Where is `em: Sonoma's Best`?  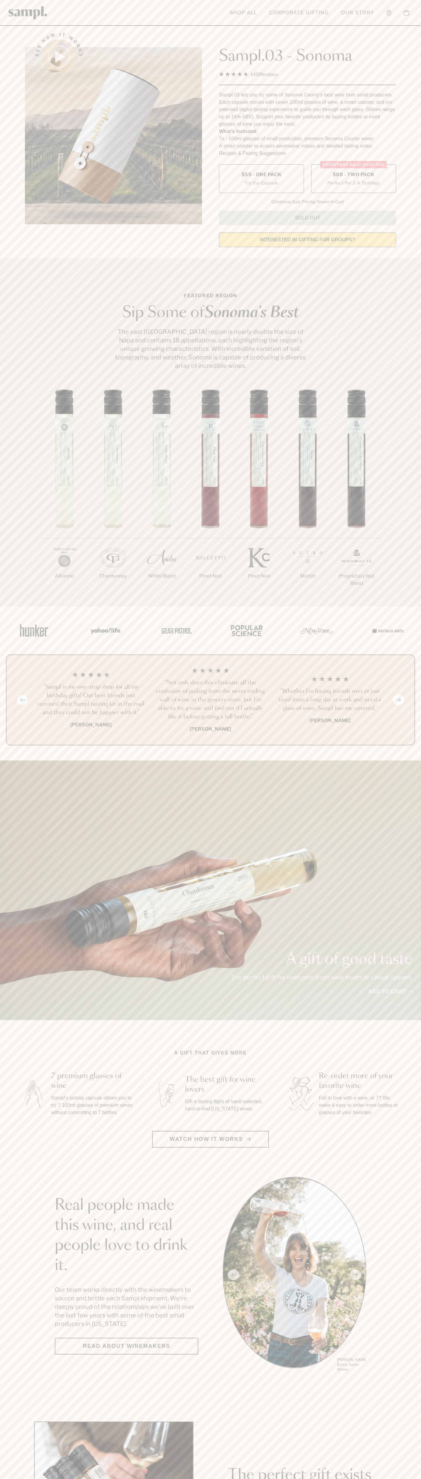
em: Sonoma's Best is located at coordinates (252, 313).